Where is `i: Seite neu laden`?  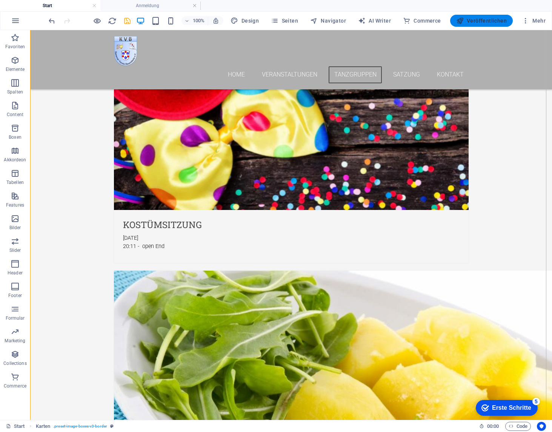 i: Seite neu laden is located at coordinates (112, 21).